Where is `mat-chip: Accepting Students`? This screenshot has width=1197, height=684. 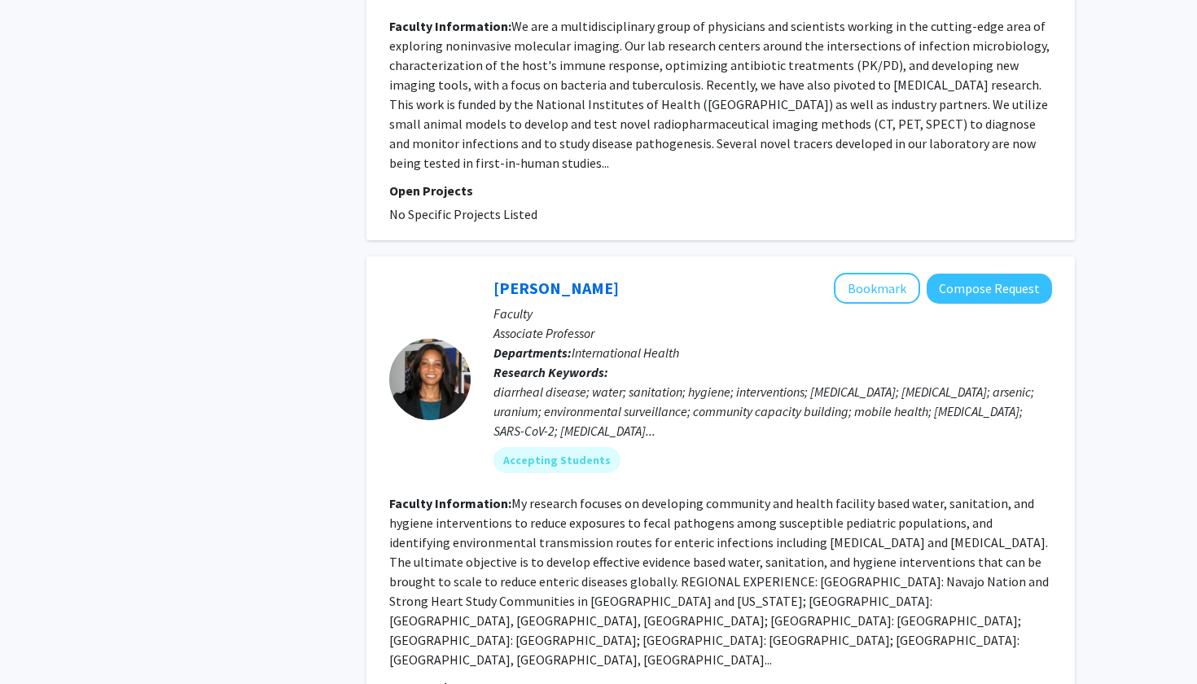
mat-chip: Accepting Students is located at coordinates (557, 460).